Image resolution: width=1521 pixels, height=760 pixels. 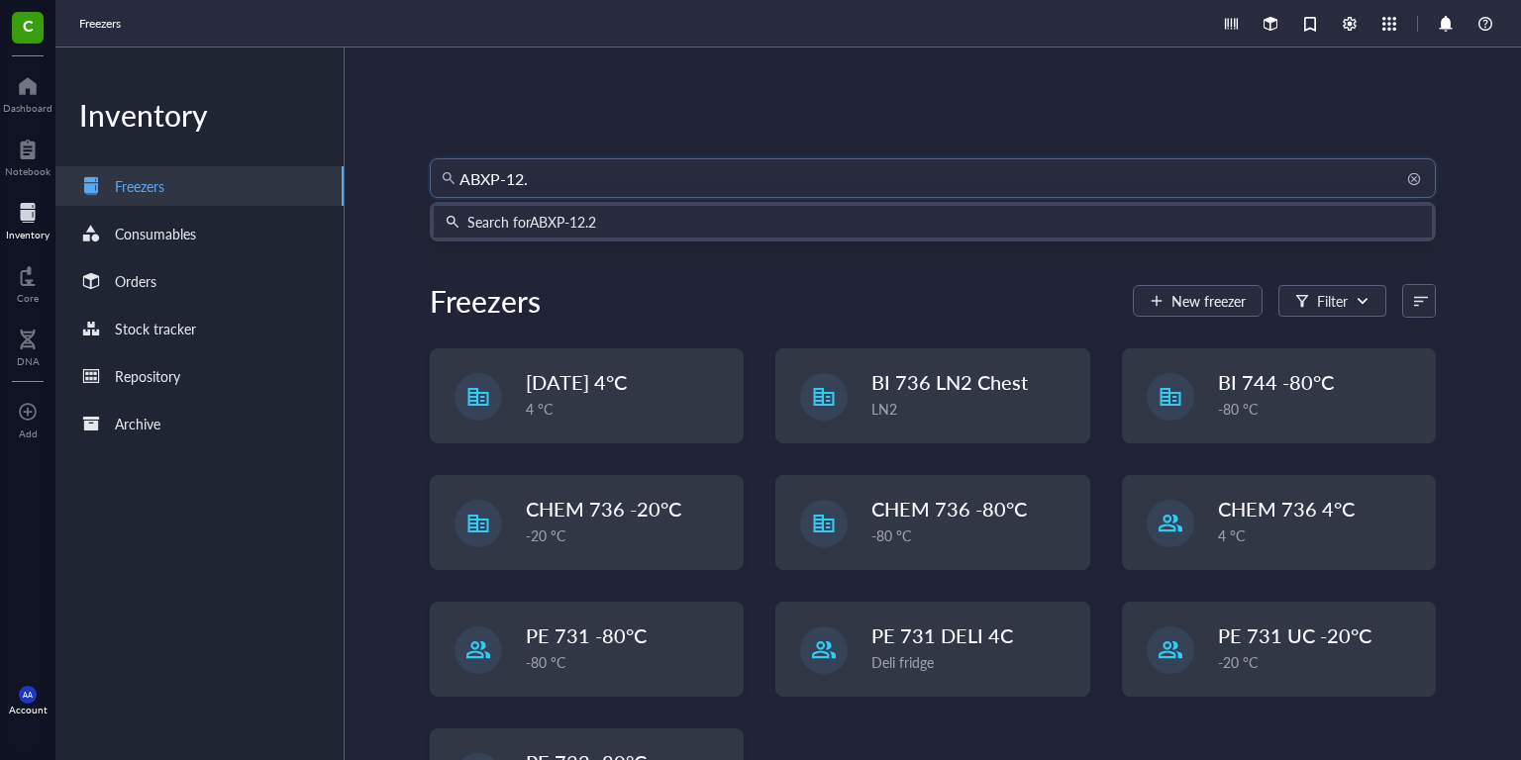 I want to click on div: DNA, so click(x=28, y=361).